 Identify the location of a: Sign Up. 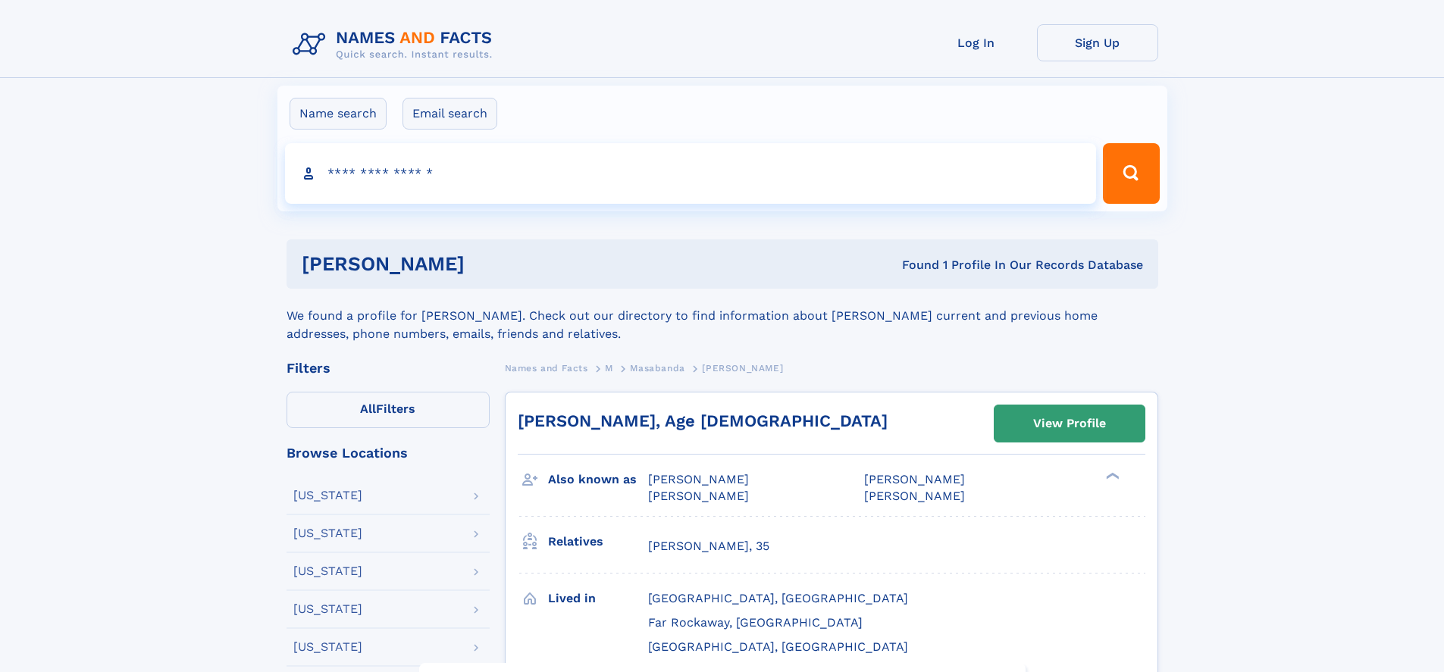
(1098, 42).